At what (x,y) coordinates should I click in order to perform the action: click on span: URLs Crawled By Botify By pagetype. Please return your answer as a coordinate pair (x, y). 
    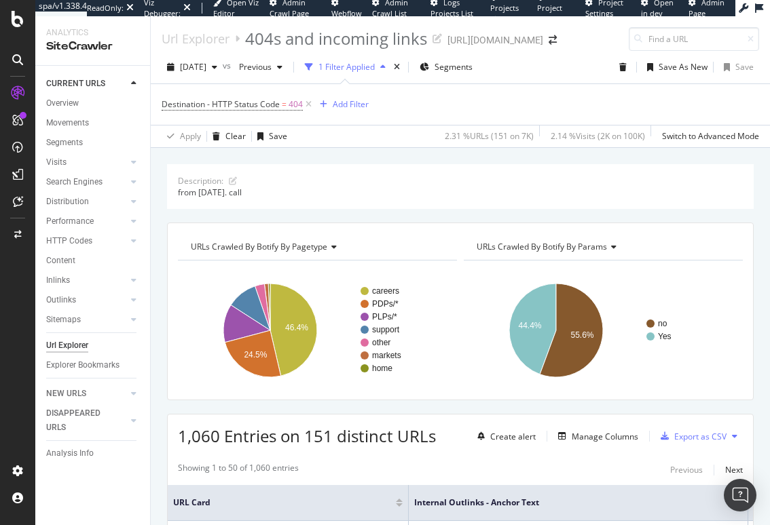
    Looking at the image, I should click on (259, 246).